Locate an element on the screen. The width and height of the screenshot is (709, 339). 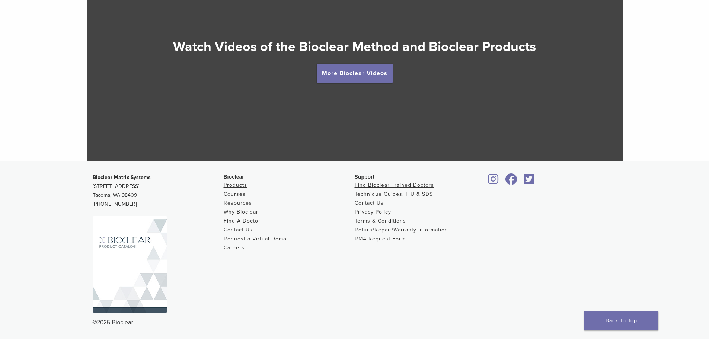
a: Why Bioclear is located at coordinates (241, 212).